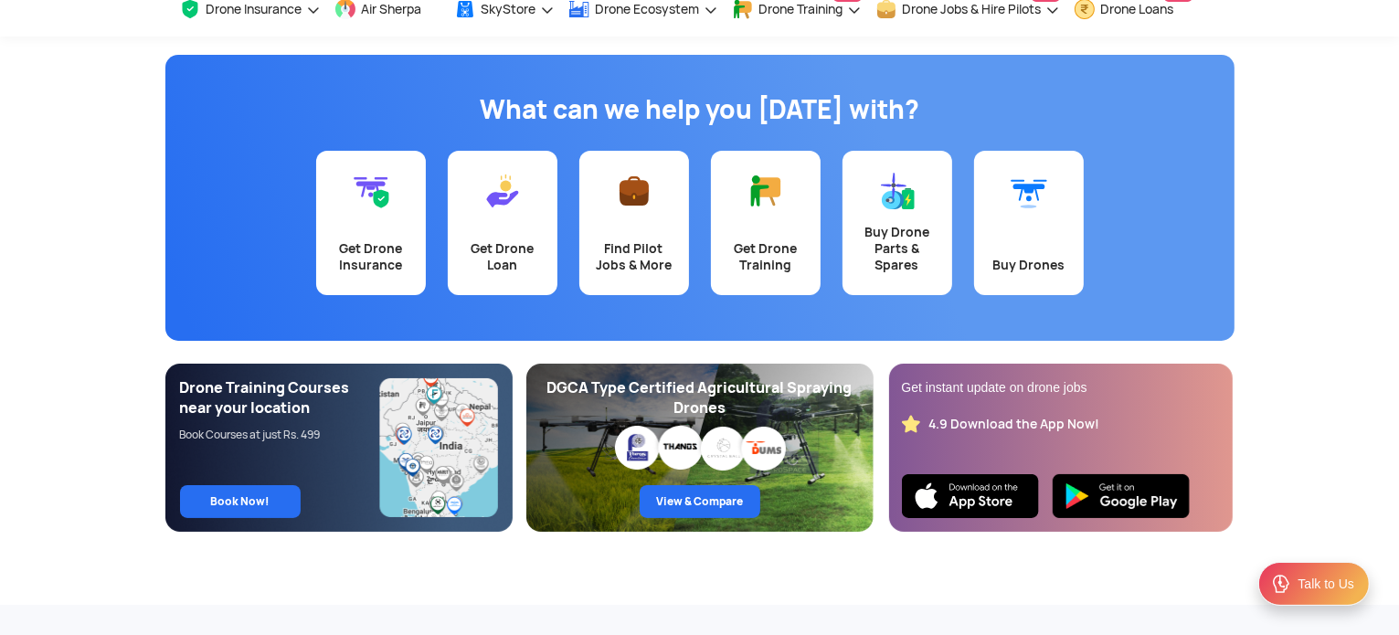 The height and width of the screenshot is (635, 1399). Describe the element at coordinates (802, 9) in the screenshot. I see `span: Drone Training` at that location.